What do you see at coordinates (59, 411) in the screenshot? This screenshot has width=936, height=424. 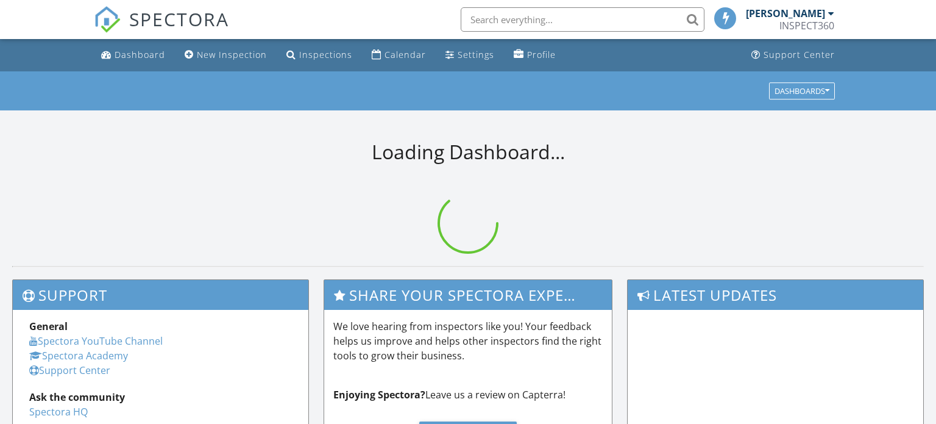 I see `a: Spectora HQ` at bounding box center [59, 411].